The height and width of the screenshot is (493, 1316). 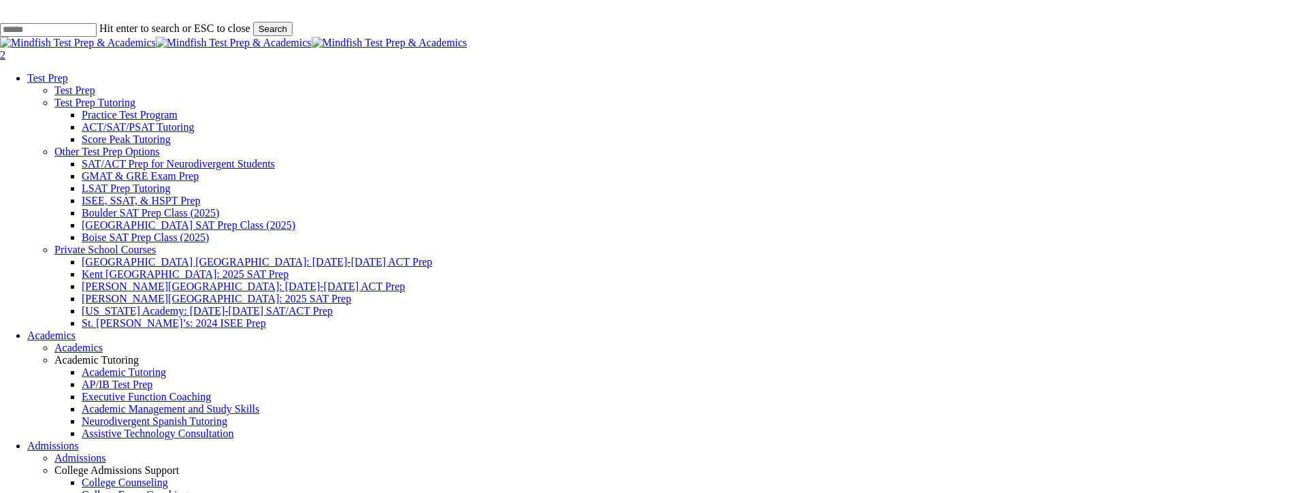 What do you see at coordinates (117, 384) in the screenshot?
I see `a: AP/IB Test Prep` at bounding box center [117, 384].